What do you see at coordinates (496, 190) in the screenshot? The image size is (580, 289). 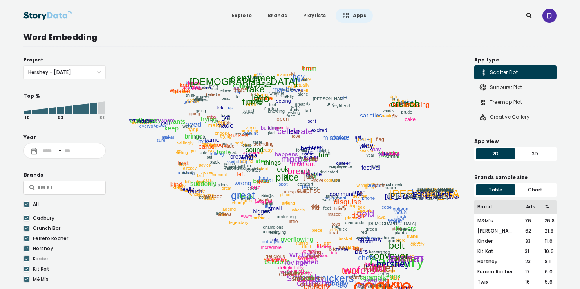 I see `div: Table` at bounding box center [496, 190].